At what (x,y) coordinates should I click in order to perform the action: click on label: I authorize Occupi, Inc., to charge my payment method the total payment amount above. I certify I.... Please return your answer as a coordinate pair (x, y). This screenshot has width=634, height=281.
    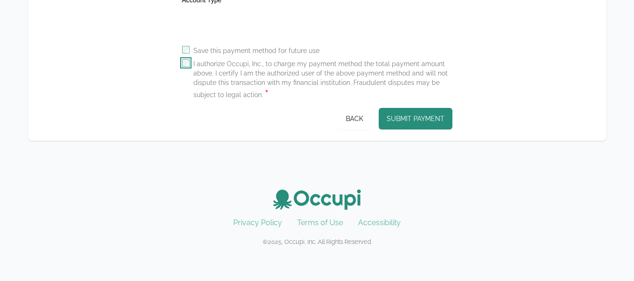
    Looking at the image, I should click on (323, 80).